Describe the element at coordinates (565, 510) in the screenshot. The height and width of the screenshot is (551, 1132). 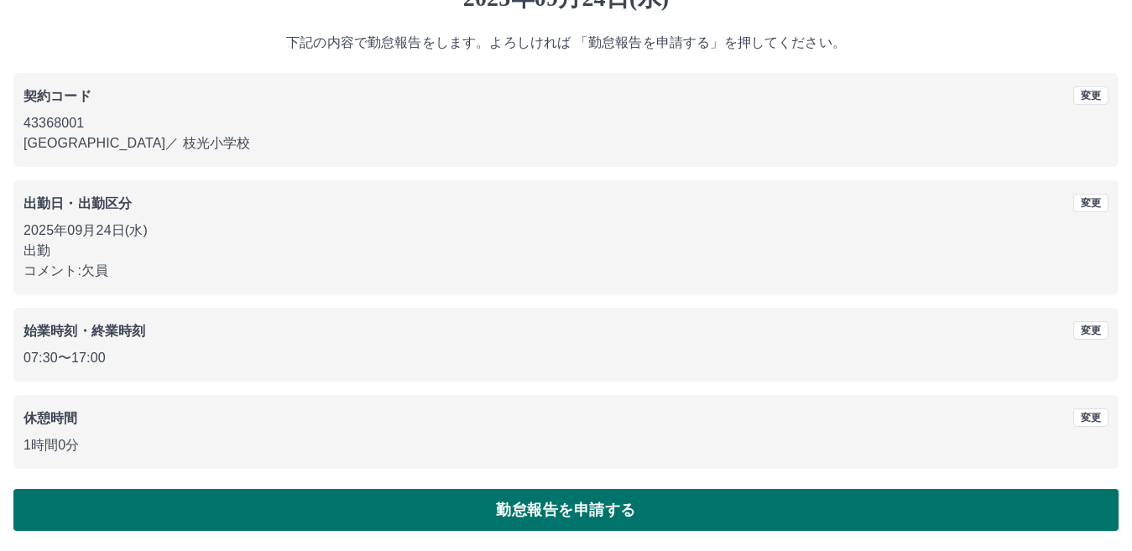
I see `button: 勤怠報告を申請する` at that location.